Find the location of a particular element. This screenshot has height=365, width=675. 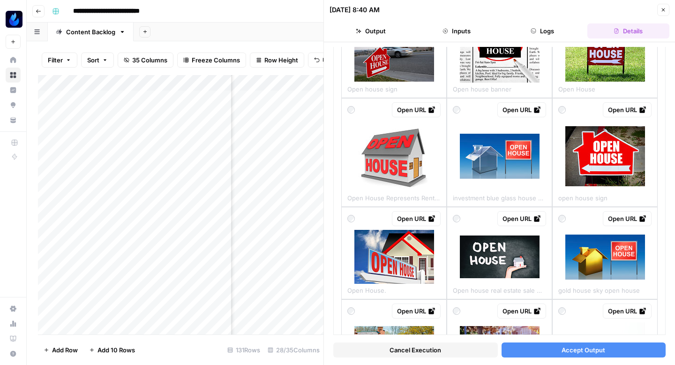

button: Help + Support is located at coordinates (13, 353).